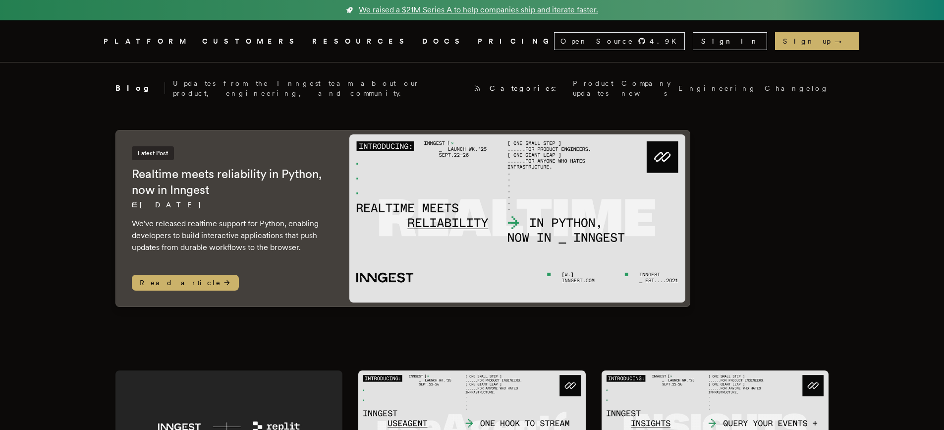 The image size is (944, 430). Describe the element at coordinates (361, 41) in the screenshot. I see `button: RESOURCES` at that location.